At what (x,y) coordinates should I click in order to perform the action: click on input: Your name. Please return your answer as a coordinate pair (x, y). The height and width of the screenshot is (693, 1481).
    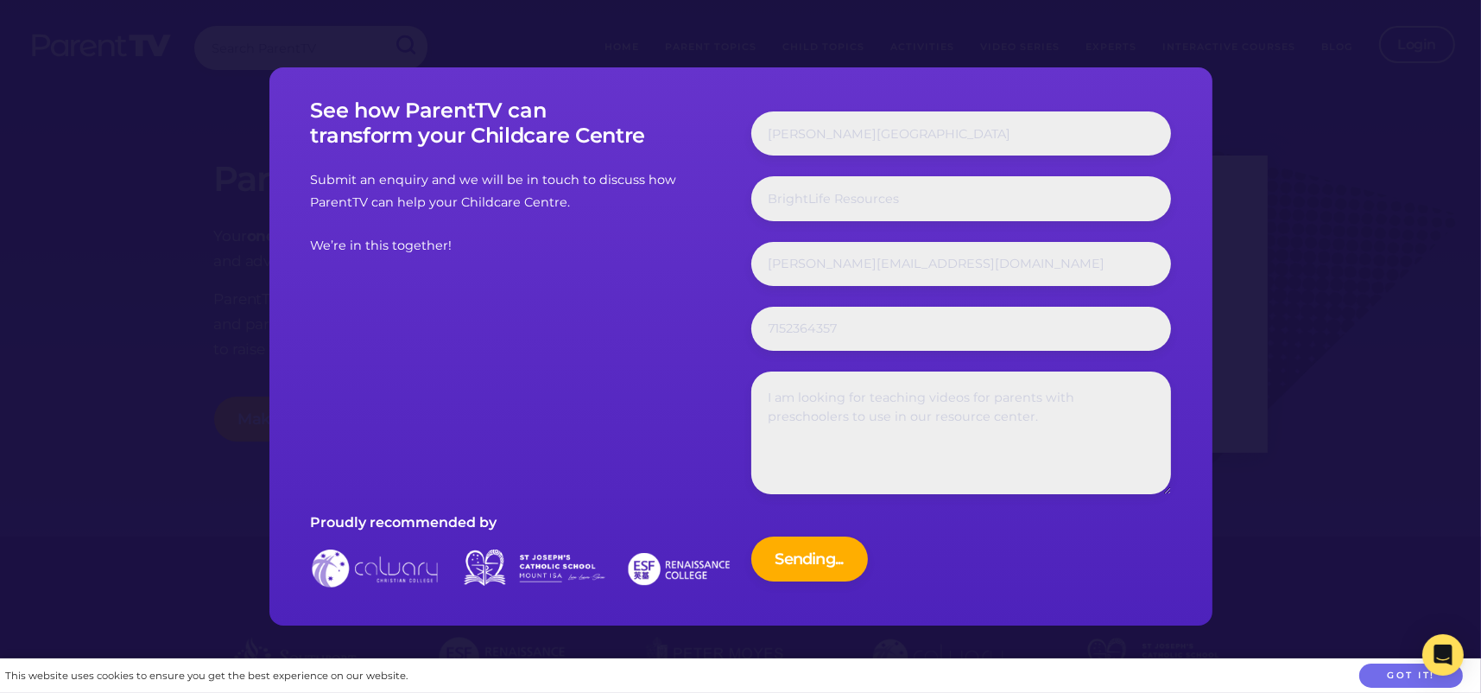
    Looking at the image, I should click on (961, 133).